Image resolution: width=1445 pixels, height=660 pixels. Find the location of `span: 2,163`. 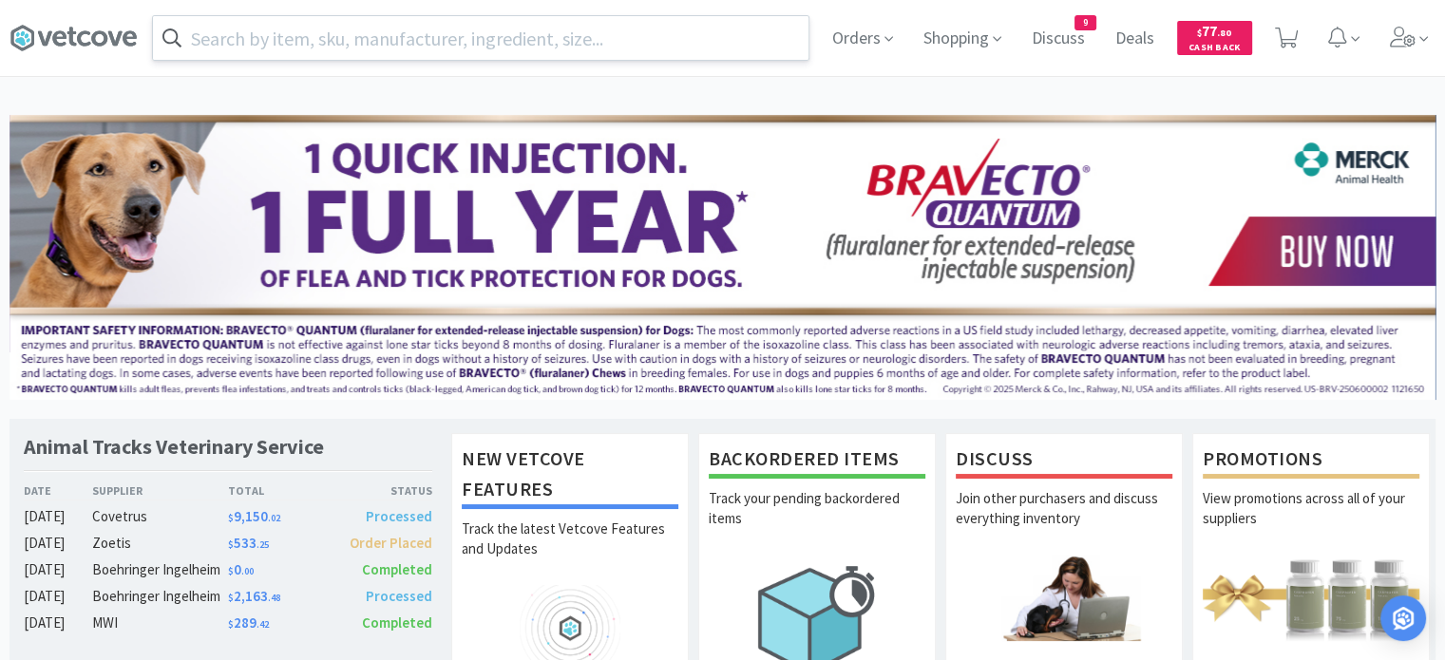

span: 2,163 is located at coordinates (254, 596).